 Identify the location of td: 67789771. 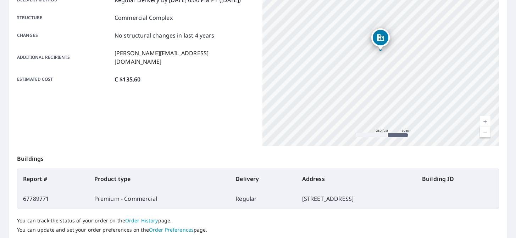
(53, 199).